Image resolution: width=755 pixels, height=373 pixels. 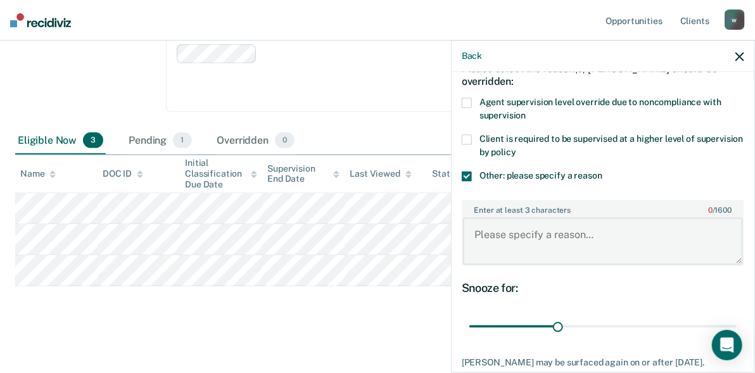 What do you see at coordinates (727, 345) in the screenshot?
I see `div: Open Intercom Messenger` at bounding box center [727, 345].